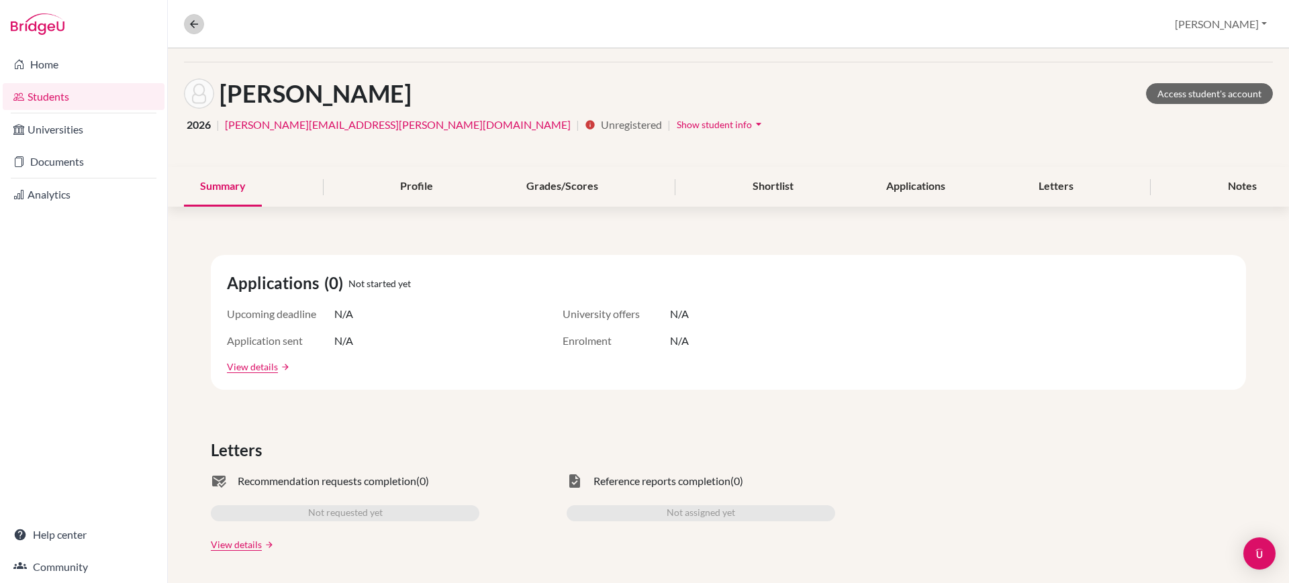 Image resolution: width=1289 pixels, height=583 pixels. Describe the element at coordinates (281, 314) in the screenshot. I see `span: Upcoming deadline` at that location.